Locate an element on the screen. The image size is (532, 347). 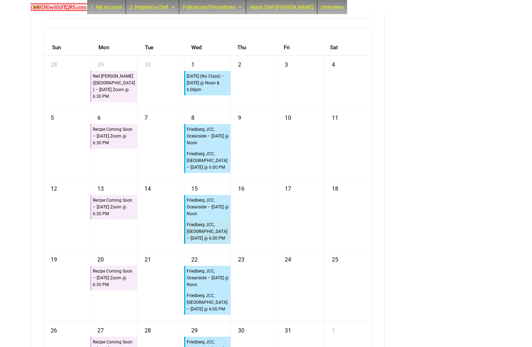
td: October 9, 2025 is located at coordinates (254, 144).